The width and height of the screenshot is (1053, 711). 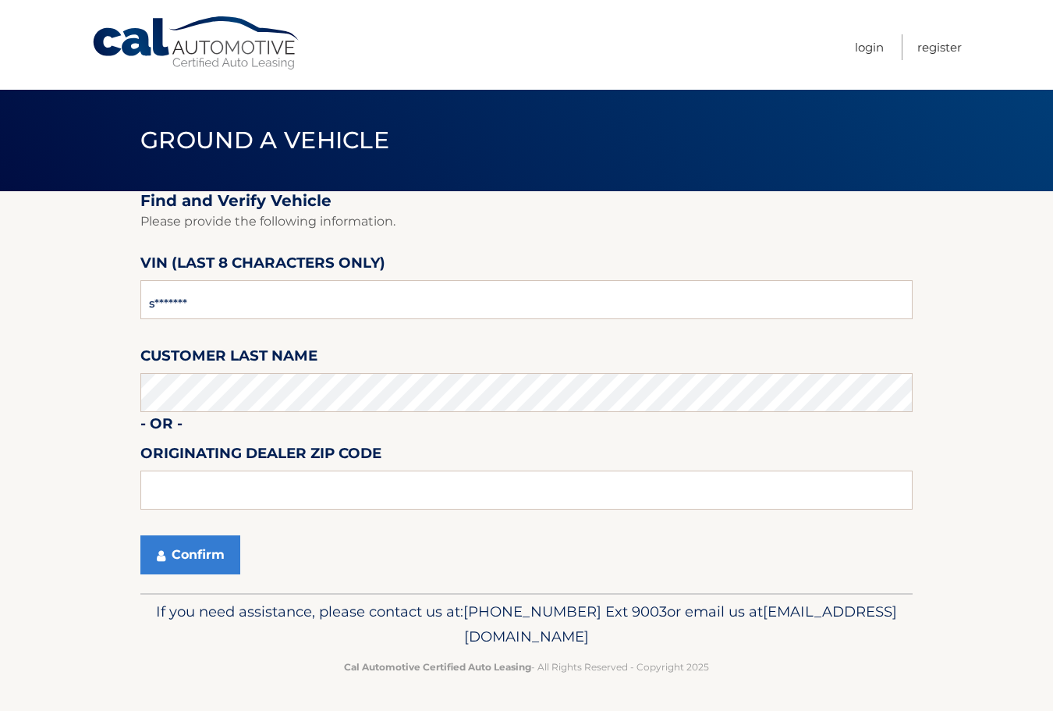 I want to click on label: Originating Dealer Zip Code, so click(x=261, y=456).